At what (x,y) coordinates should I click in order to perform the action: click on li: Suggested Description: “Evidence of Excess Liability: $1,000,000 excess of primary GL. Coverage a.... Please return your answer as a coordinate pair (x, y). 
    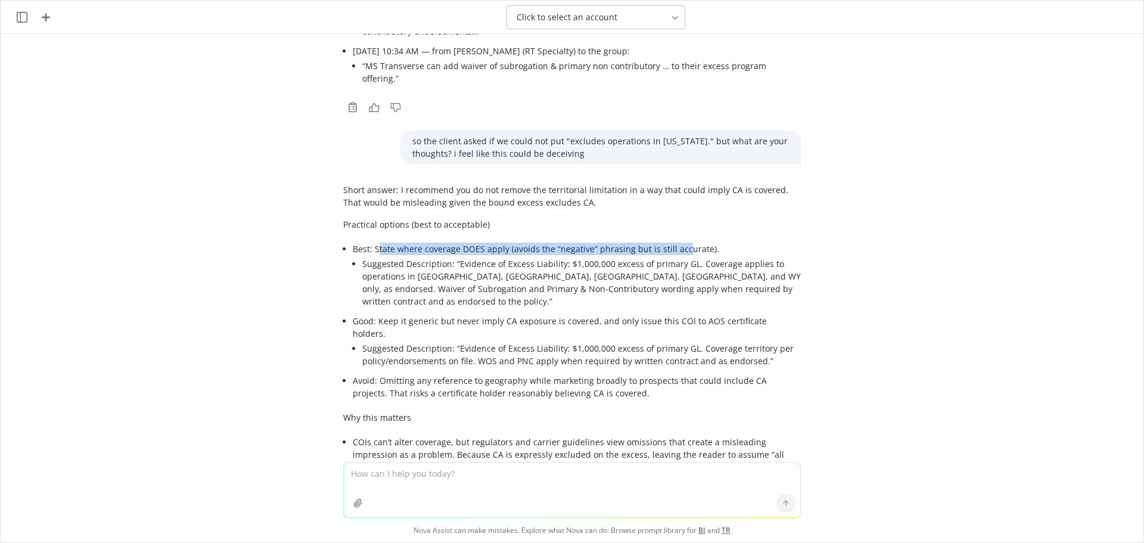
    Looking at the image, I should click on (582, 282).